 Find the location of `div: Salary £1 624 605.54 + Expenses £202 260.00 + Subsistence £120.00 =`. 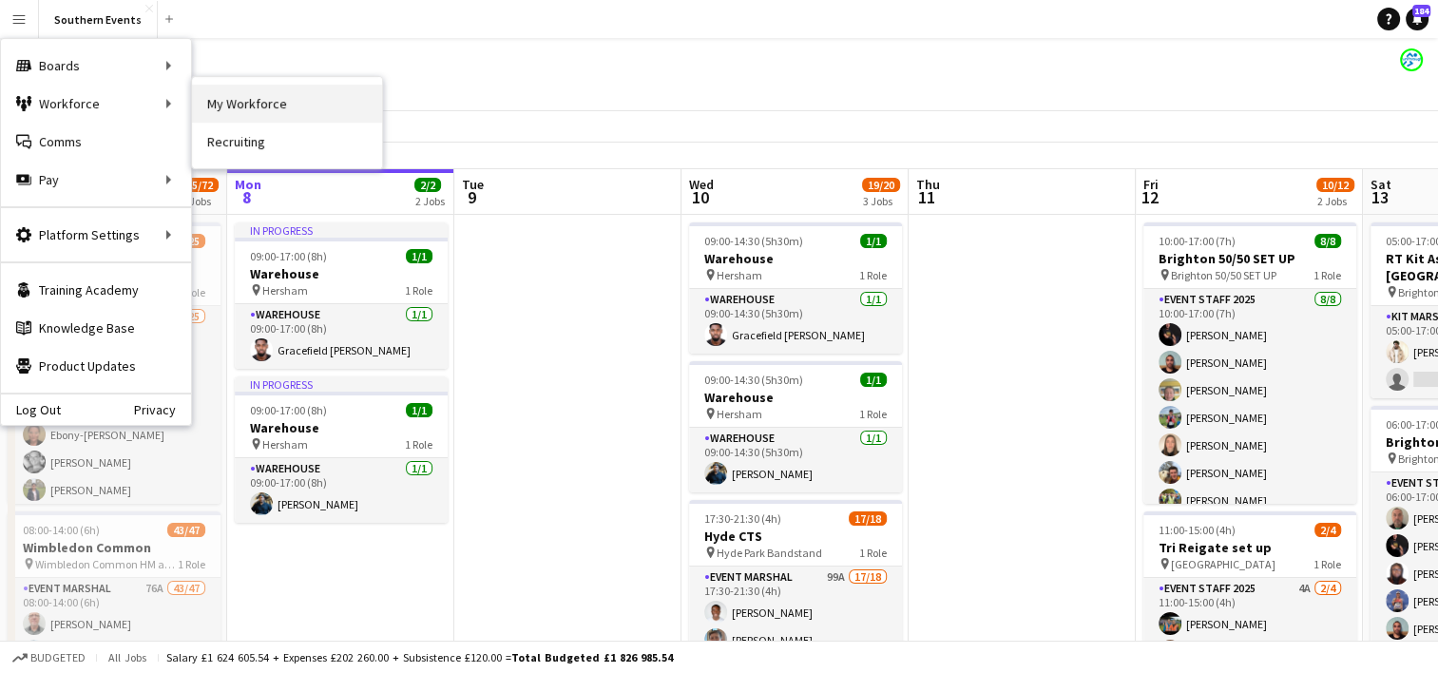

div: Salary £1 624 605.54 + Expenses £202 260.00 + Subsistence £120.00 = is located at coordinates (419, 657).